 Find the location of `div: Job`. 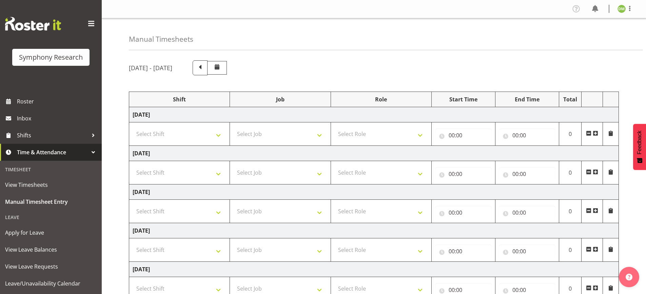

div: Job is located at coordinates (280, 99).